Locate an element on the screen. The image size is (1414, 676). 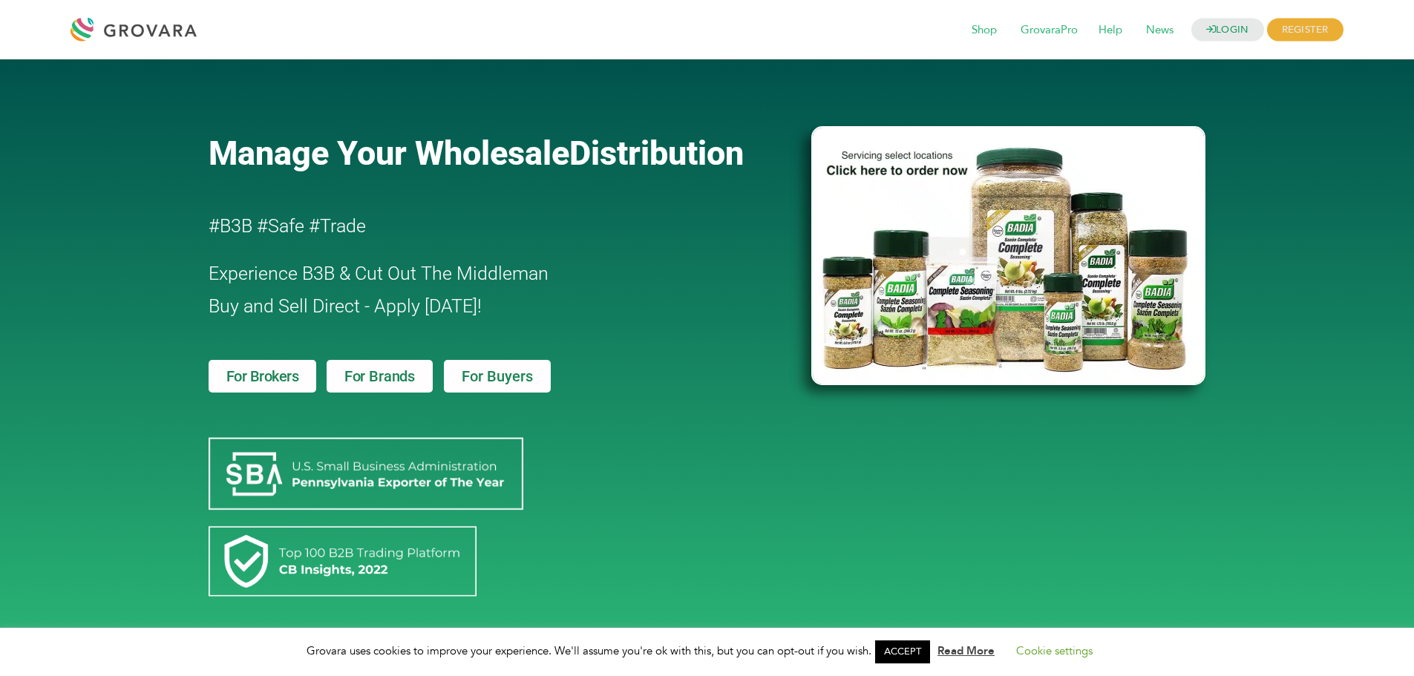
h2: #B3B #Safe #Trade is located at coordinates (468, 226).